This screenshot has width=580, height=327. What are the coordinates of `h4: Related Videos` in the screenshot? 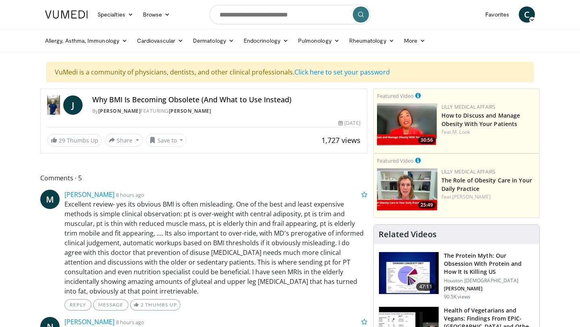 It's located at (408, 234).